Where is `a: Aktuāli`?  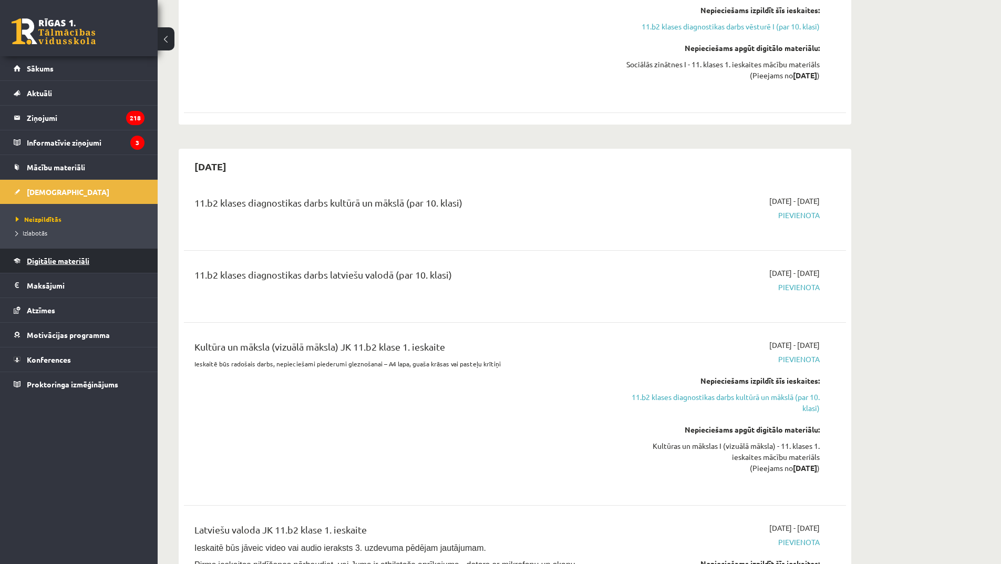 a: Aktuāli is located at coordinates (79, 93).